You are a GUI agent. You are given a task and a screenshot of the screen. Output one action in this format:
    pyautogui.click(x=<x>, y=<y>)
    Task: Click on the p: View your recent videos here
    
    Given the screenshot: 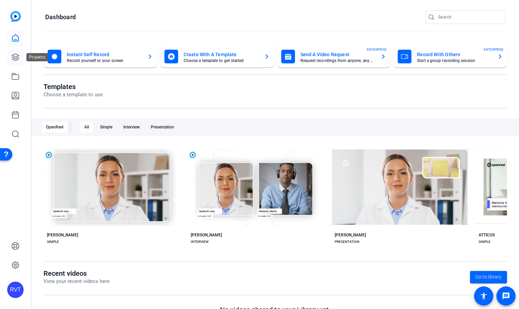 What is the action you would take?
    pyautogui.click(x=76, y=281)
    